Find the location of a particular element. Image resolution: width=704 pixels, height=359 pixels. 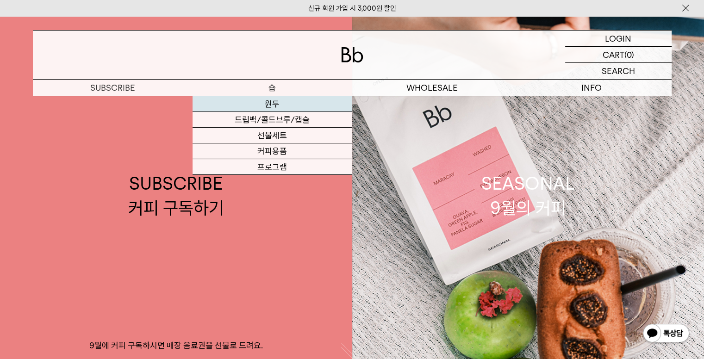

p: INFO is located at coordinates (592, 88).